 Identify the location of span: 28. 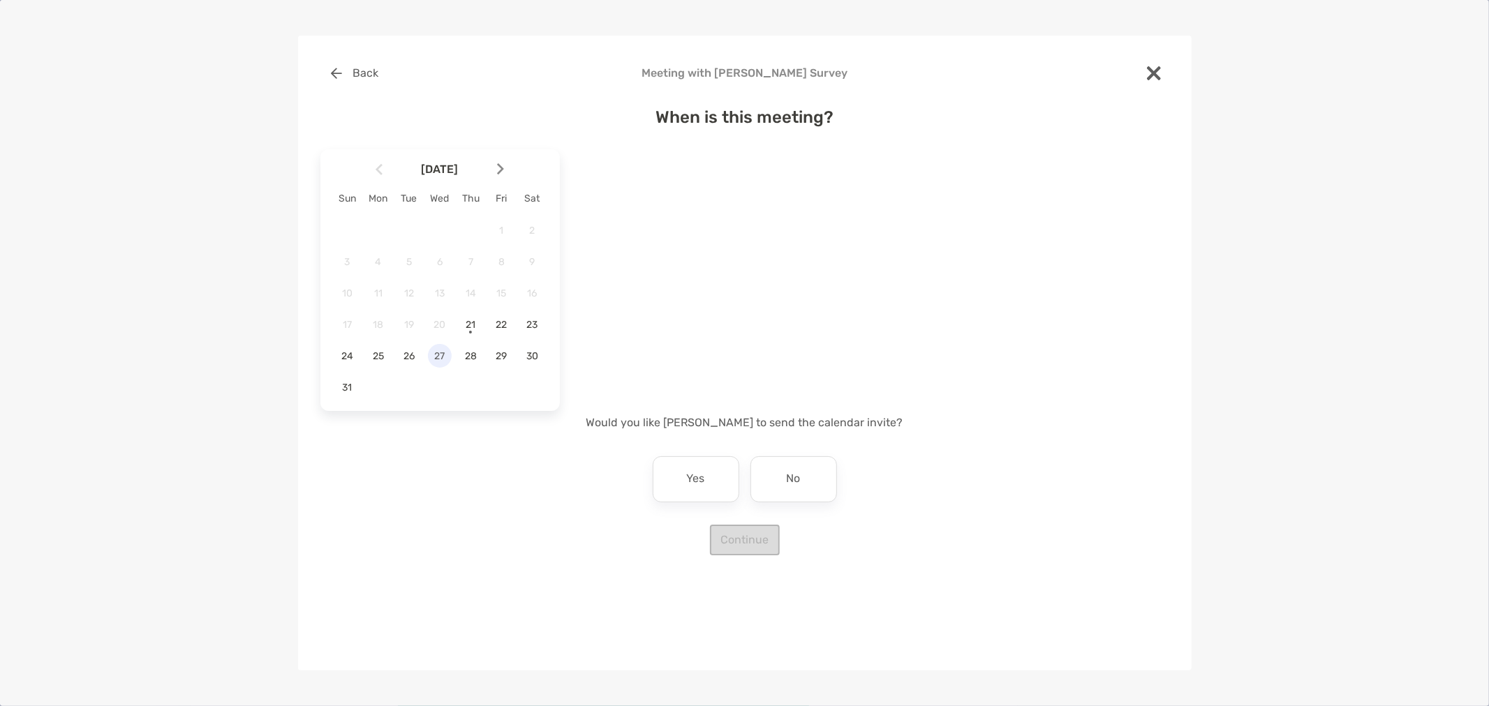
(470, 356).